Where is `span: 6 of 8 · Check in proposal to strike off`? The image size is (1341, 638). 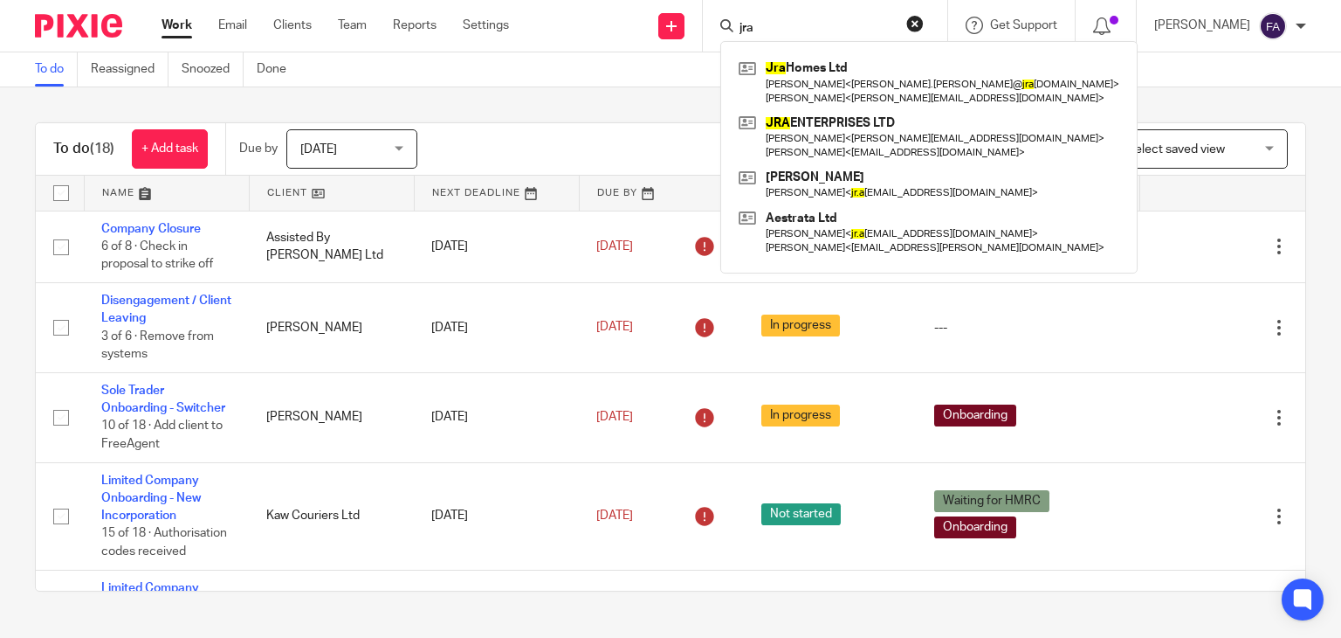 span: 6 of 8 · Check in proposal to strike off is located at coordinates (157, 255).